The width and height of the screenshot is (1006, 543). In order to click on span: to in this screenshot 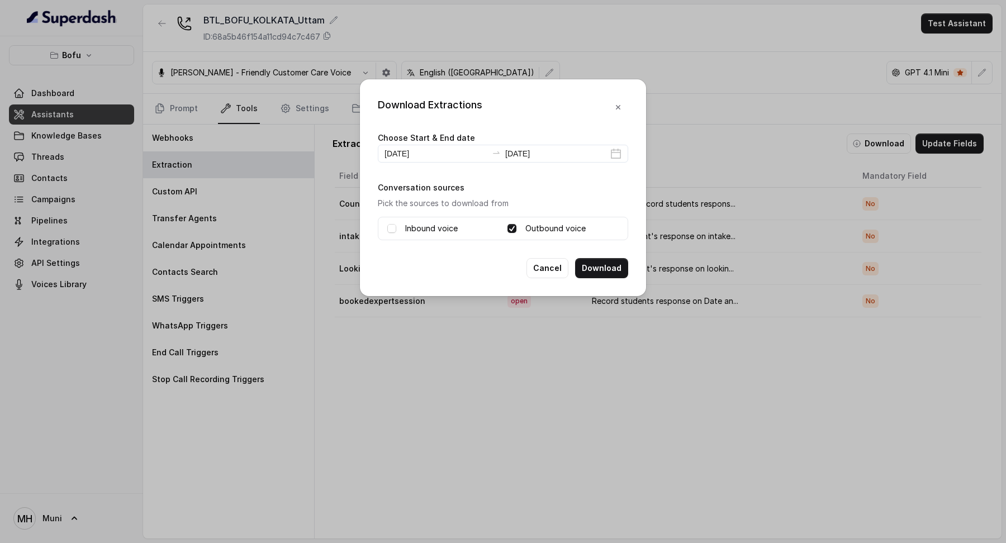, I will do `click(496, 153)`.